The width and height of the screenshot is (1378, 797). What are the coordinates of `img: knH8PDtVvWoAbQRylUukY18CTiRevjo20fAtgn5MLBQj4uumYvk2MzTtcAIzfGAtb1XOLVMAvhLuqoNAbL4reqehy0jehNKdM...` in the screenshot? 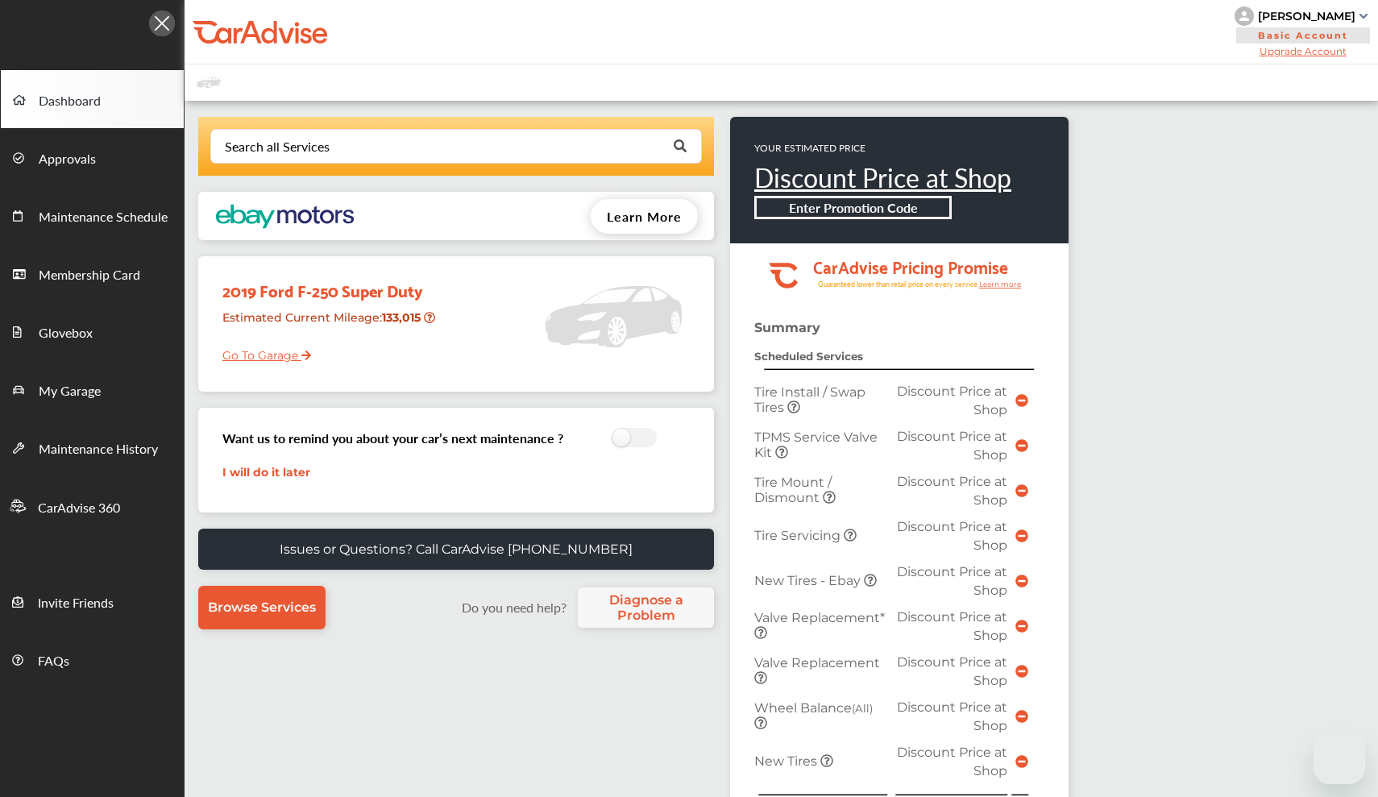 It's located at (1244, 16).